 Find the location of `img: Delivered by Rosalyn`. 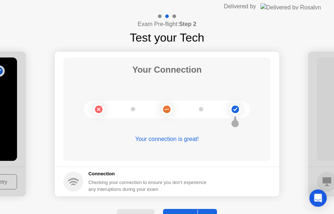

img: Delivered by Rosalyn is located at coordinates (291, 7).